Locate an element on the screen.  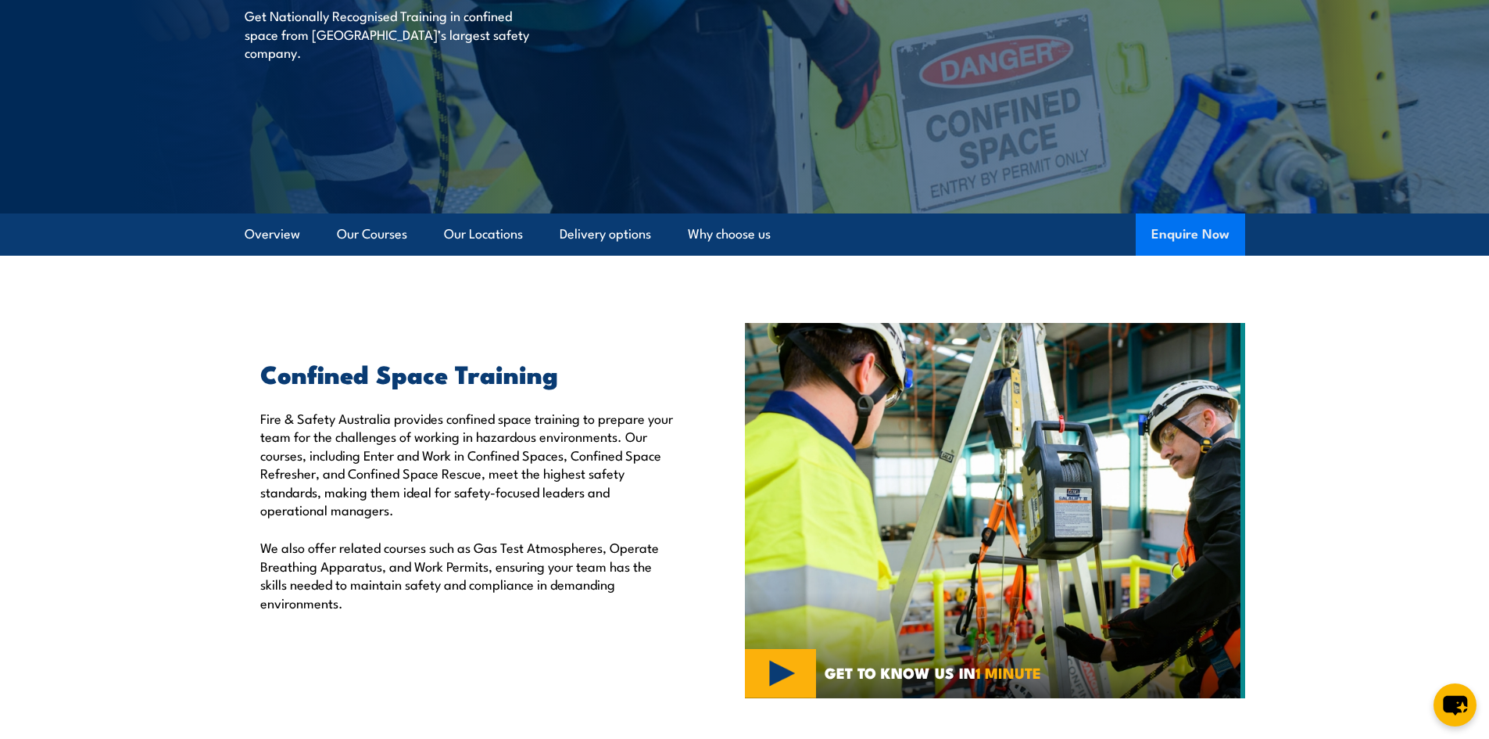
p: Fire & Safety Australia provides confined space training to prepare your team for the challenges ... is located at coordinates (467, 463).